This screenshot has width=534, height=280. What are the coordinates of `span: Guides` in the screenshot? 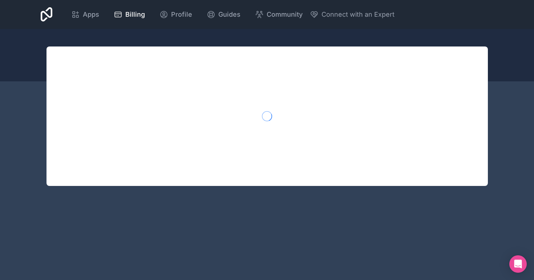 It's located at (229, 15).